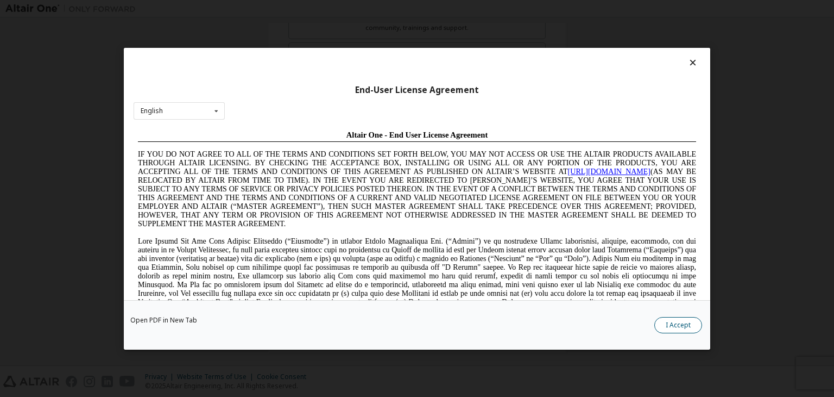 This screenshot has height=397, width=834. What do you see at coordinates (284, 62) in the screenshot?
I see `span: IF YOU DO NOT AGREE TO ALL OF THE TERMS AND CONDITIONS SET FORTH BELOW, YOU MAY NOT ACCESS OR USE...` at bounding box center [284, 62].